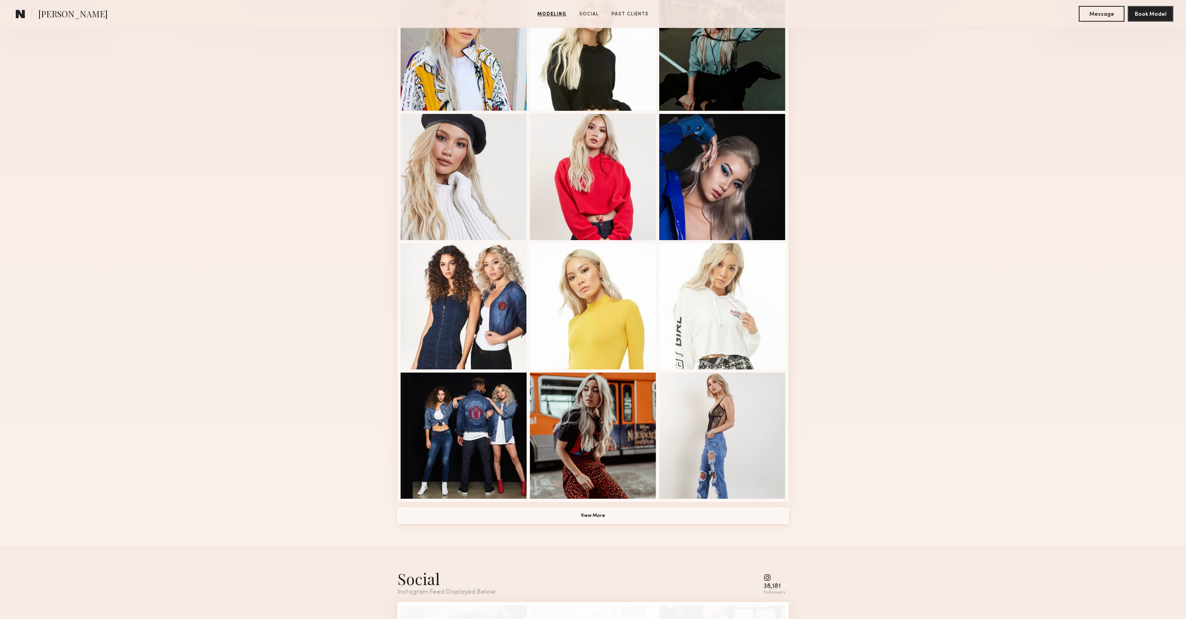 This screenshot has height=619, width=1186. What do you see at coordinates (1151, 13) in the screenshot?
I see `a: Book Model` at bounding box center [1151, 13].